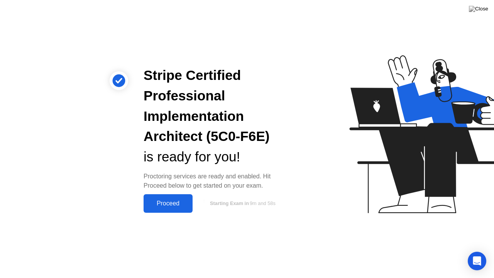  I want to click on div: Proctoring services are ready and enabled. Hit Proceed below to get started on your exam., so click(215, 181).